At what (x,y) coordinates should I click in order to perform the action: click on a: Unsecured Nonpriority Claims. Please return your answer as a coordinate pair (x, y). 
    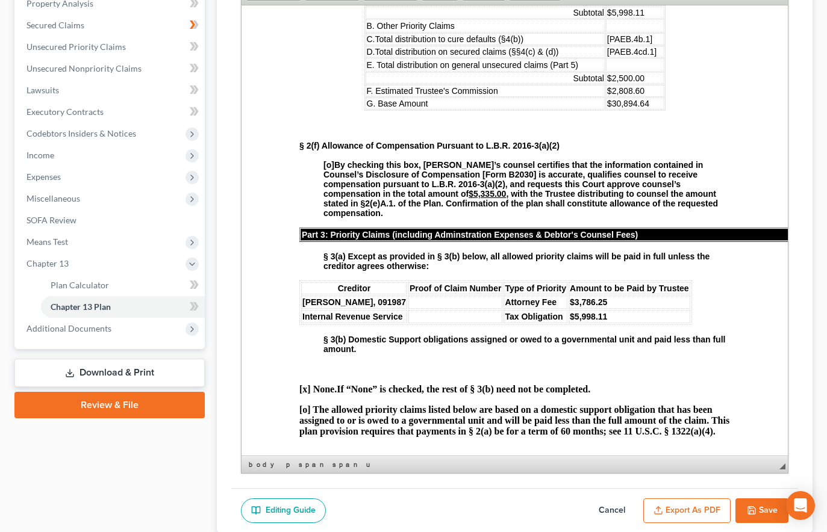
    Looking at the image, I should click on (111, 69).